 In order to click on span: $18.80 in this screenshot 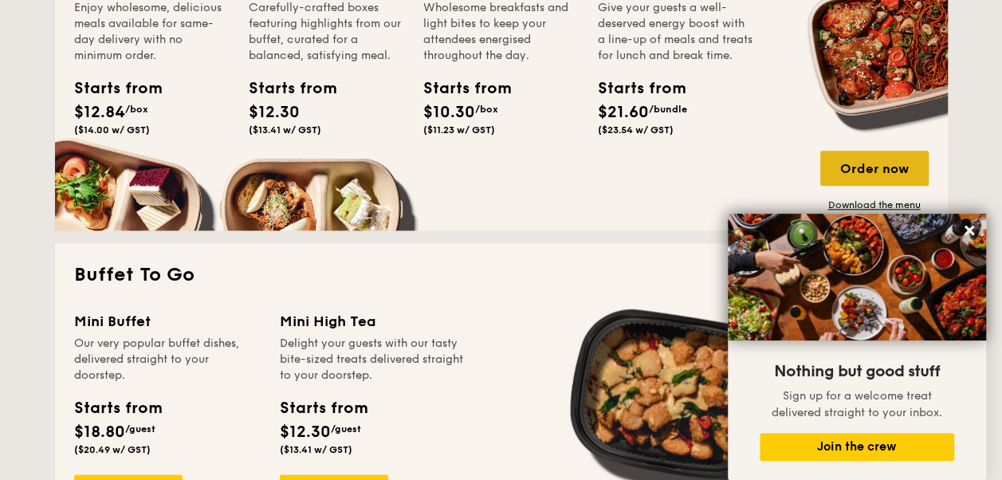, I will do `click(100, 432)`.